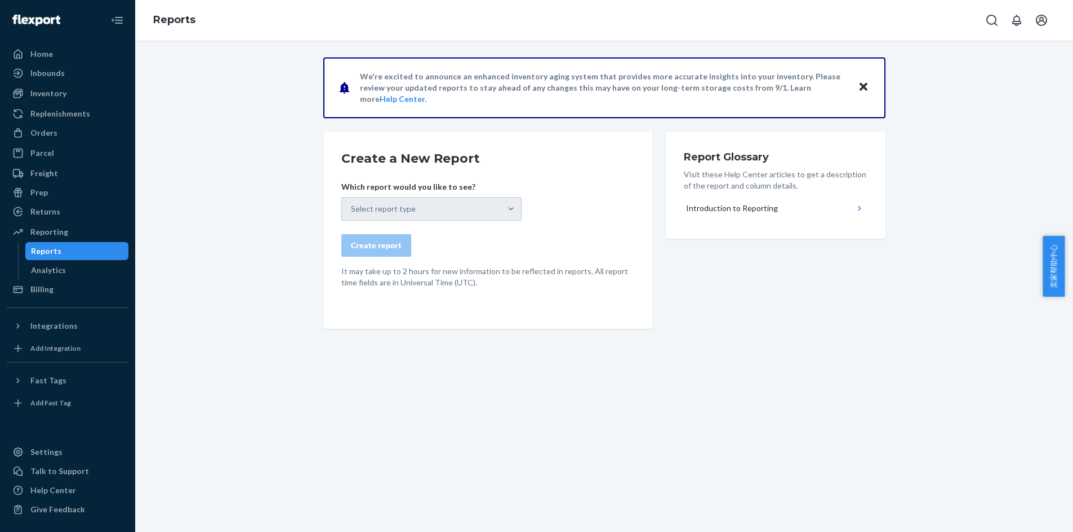 The image size is (1073, 532). What do you see at coordinates (55, 348) in the screenshot?
I see `div: Add Integration` at bounding box center [55, 348].